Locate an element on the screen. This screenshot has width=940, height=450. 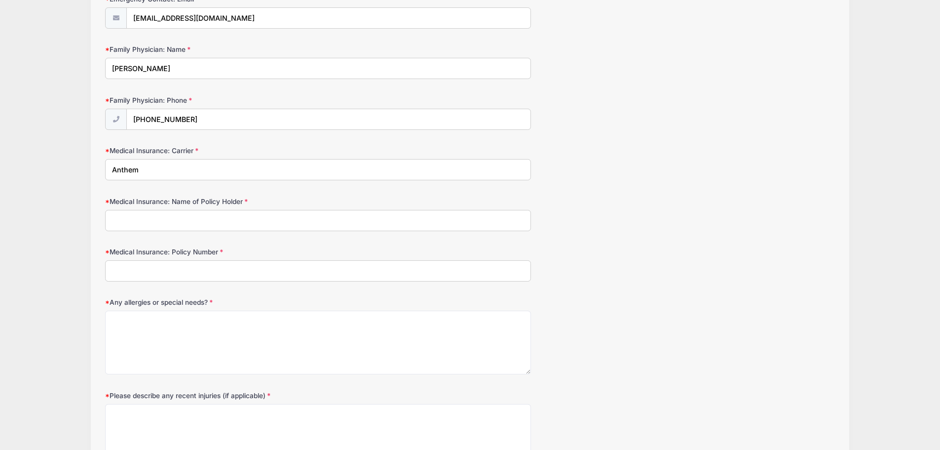
label: Any allergies or special needs? is located at coordinates (227, 302).